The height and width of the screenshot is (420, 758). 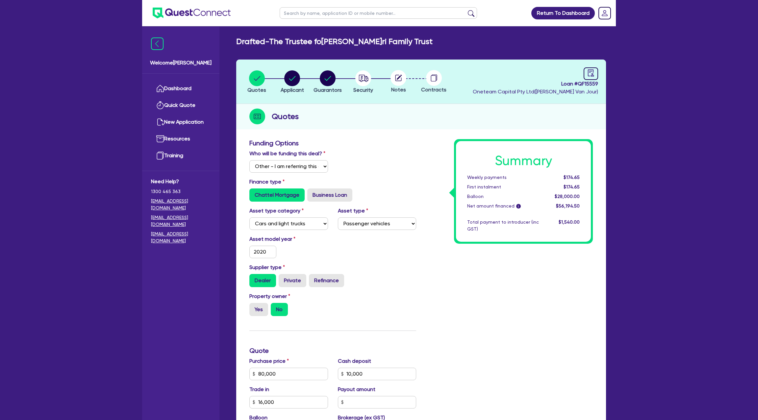 What do you see at coordinates (354, 361) in the screenshot?
I see `label: Cash deposit` at bounding box center [354, 361].